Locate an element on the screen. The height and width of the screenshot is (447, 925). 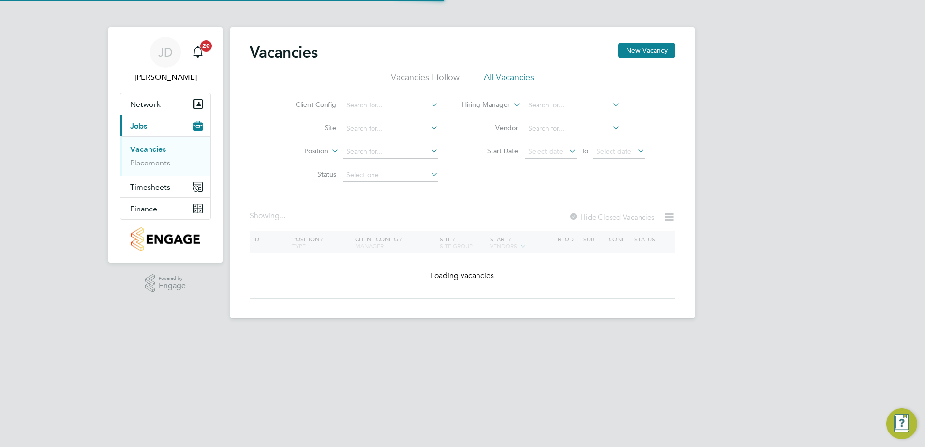
label: Hiring Manager is located at coordinates (482, 105).